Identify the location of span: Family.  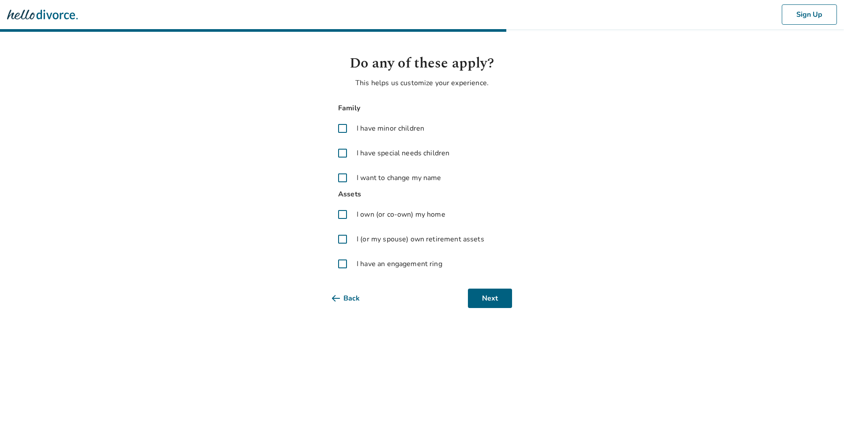
(422, 108).